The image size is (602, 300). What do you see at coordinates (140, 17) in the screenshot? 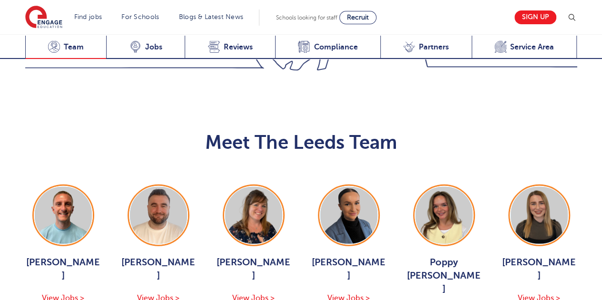
I see `a: For Schools` at bounding box center [140, 17].